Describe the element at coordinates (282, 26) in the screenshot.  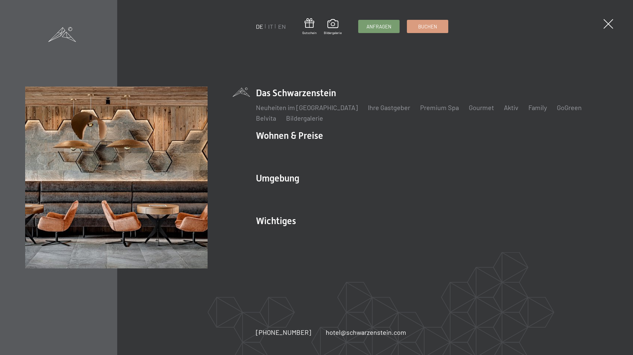
I see `a: EN` at that location.